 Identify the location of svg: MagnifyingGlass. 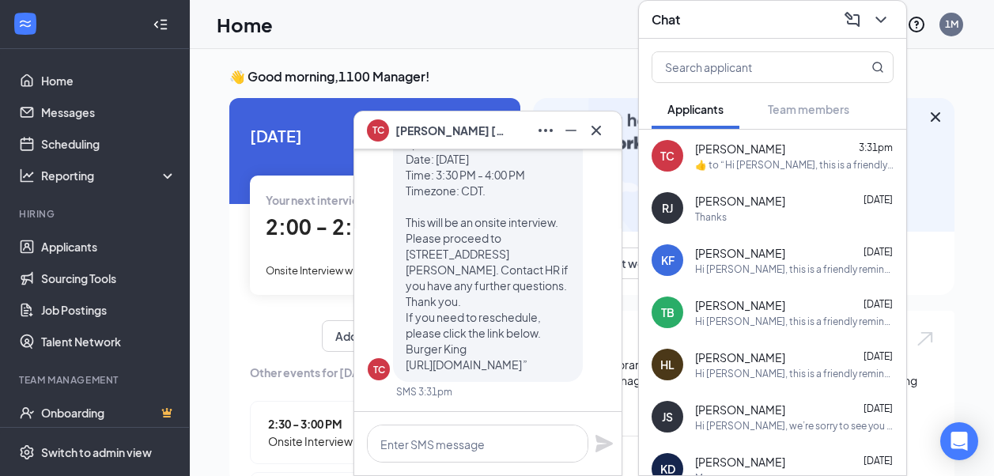
(878, 67).